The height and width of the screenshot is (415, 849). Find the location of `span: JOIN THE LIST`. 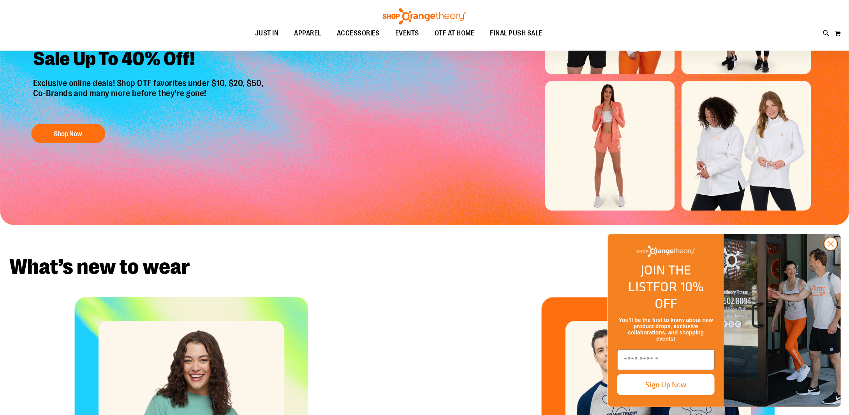

span: JOIN THE LIST is located at coordinates (660, 278).